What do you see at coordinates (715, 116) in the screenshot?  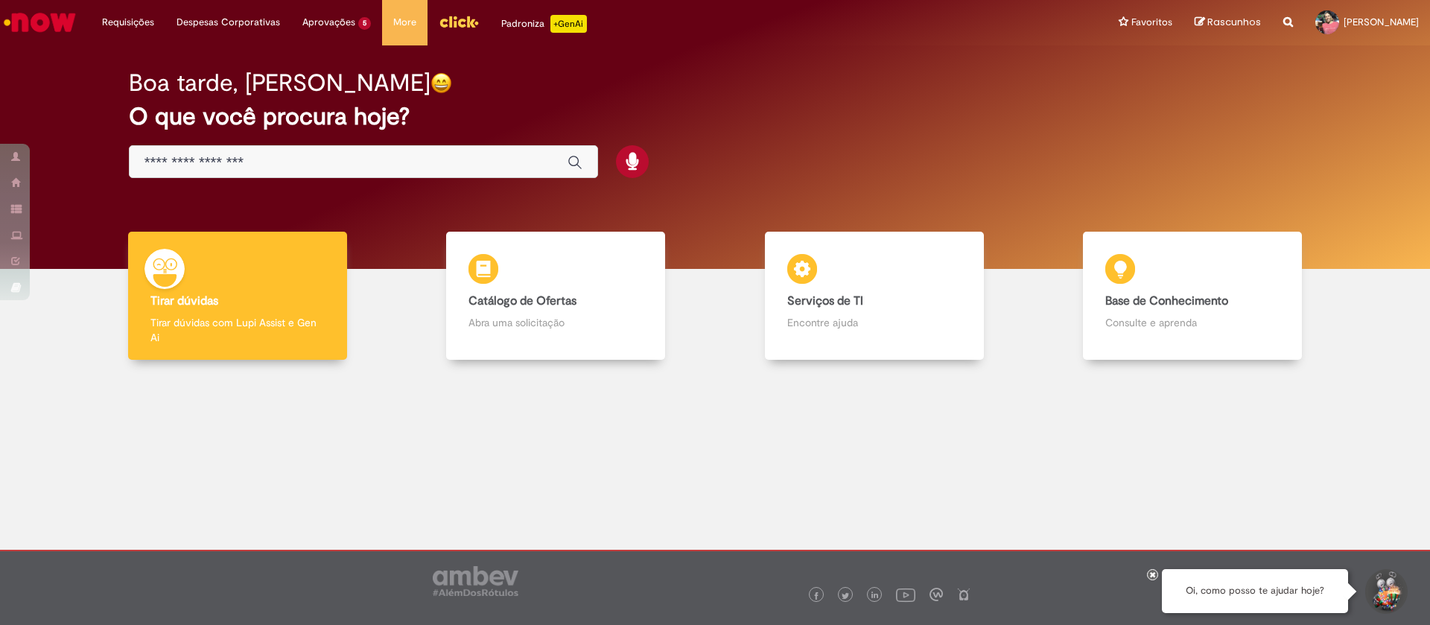 I see `h2: O que você procura hoje?` at bounding box center [715, 116].